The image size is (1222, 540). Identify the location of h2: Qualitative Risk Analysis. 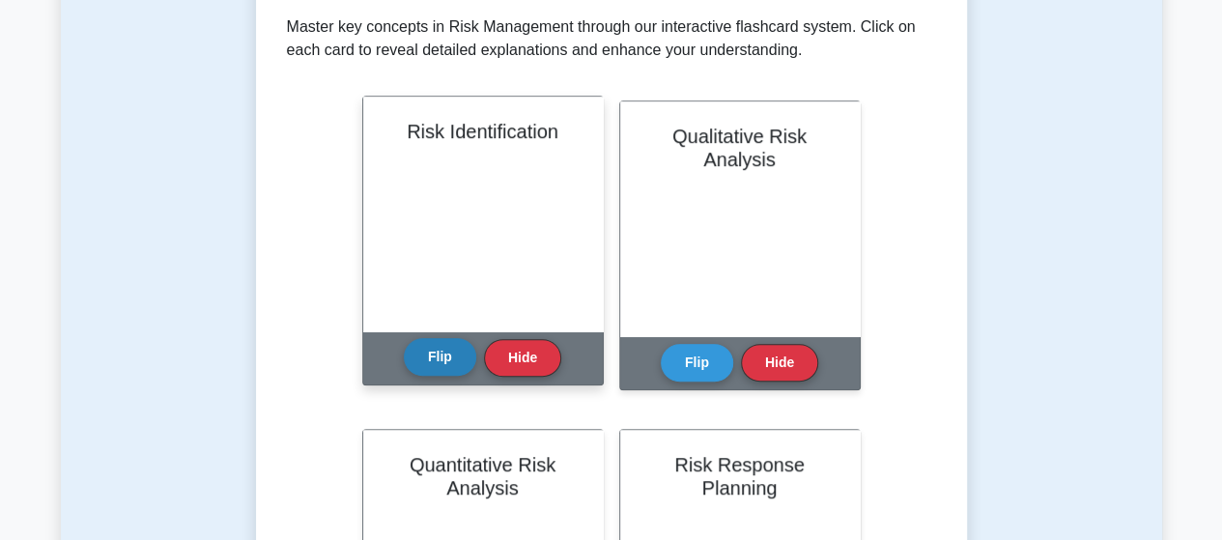
(740, 148).